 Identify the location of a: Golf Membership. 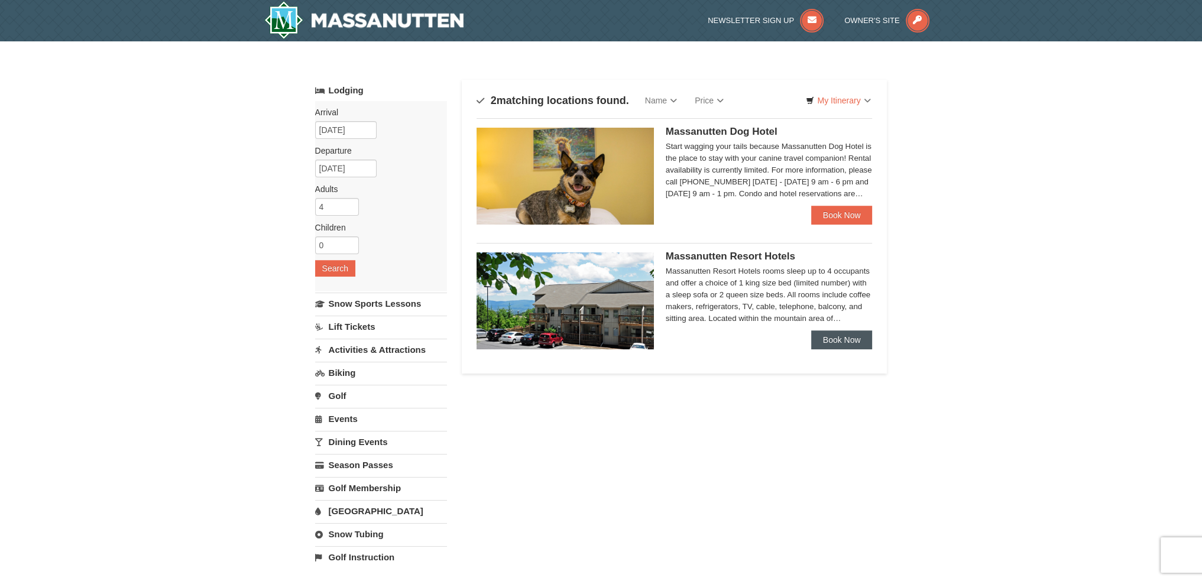
(381, 488).